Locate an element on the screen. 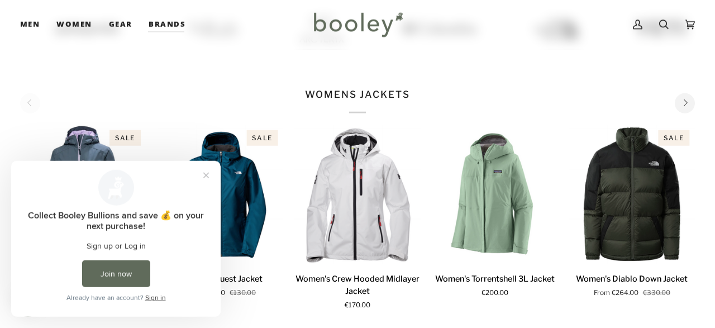 This screenshot has height=328, width=715. span: €200.00 is located at coordinates (495, 293).